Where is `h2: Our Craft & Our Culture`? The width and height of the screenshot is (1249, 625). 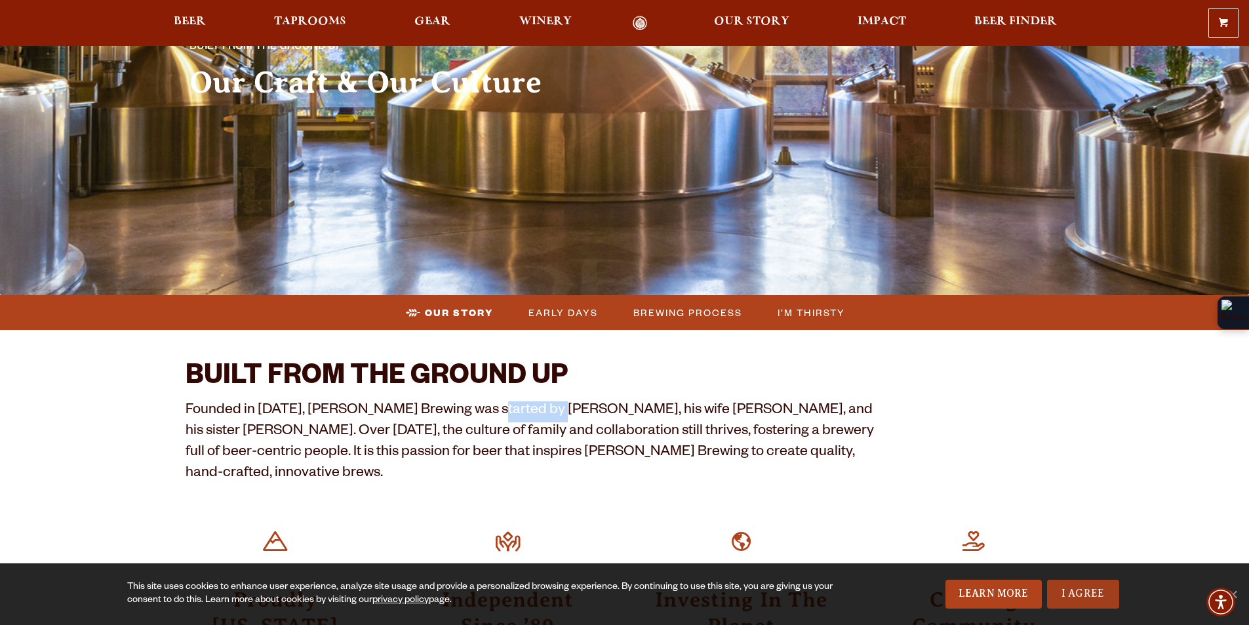 h2: Our Craft & Our Culture is located at coordinates (394, 83).